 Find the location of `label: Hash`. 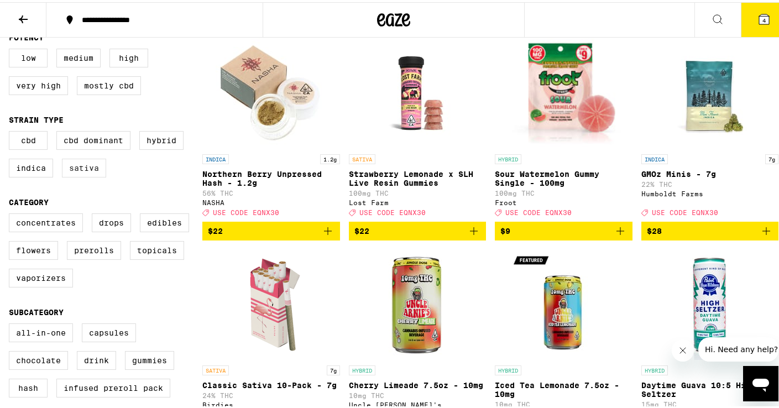

label: Hash is located at coordinates (28, 386).